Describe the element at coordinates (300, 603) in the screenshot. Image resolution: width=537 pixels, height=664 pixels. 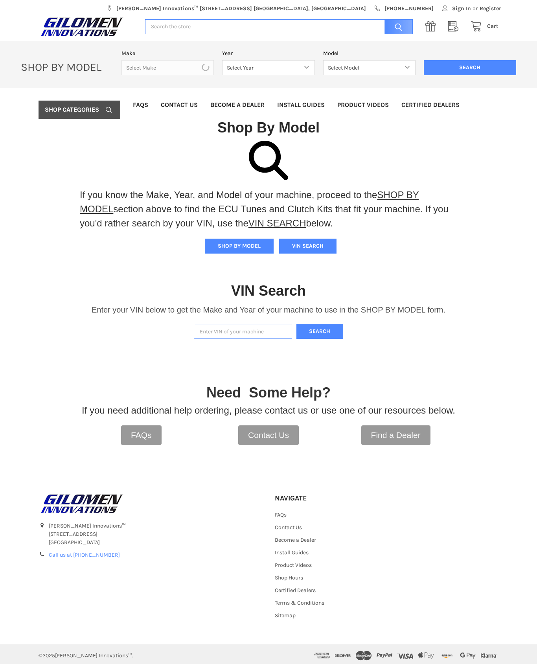
I see `a: Terms & Conditions` at that location.